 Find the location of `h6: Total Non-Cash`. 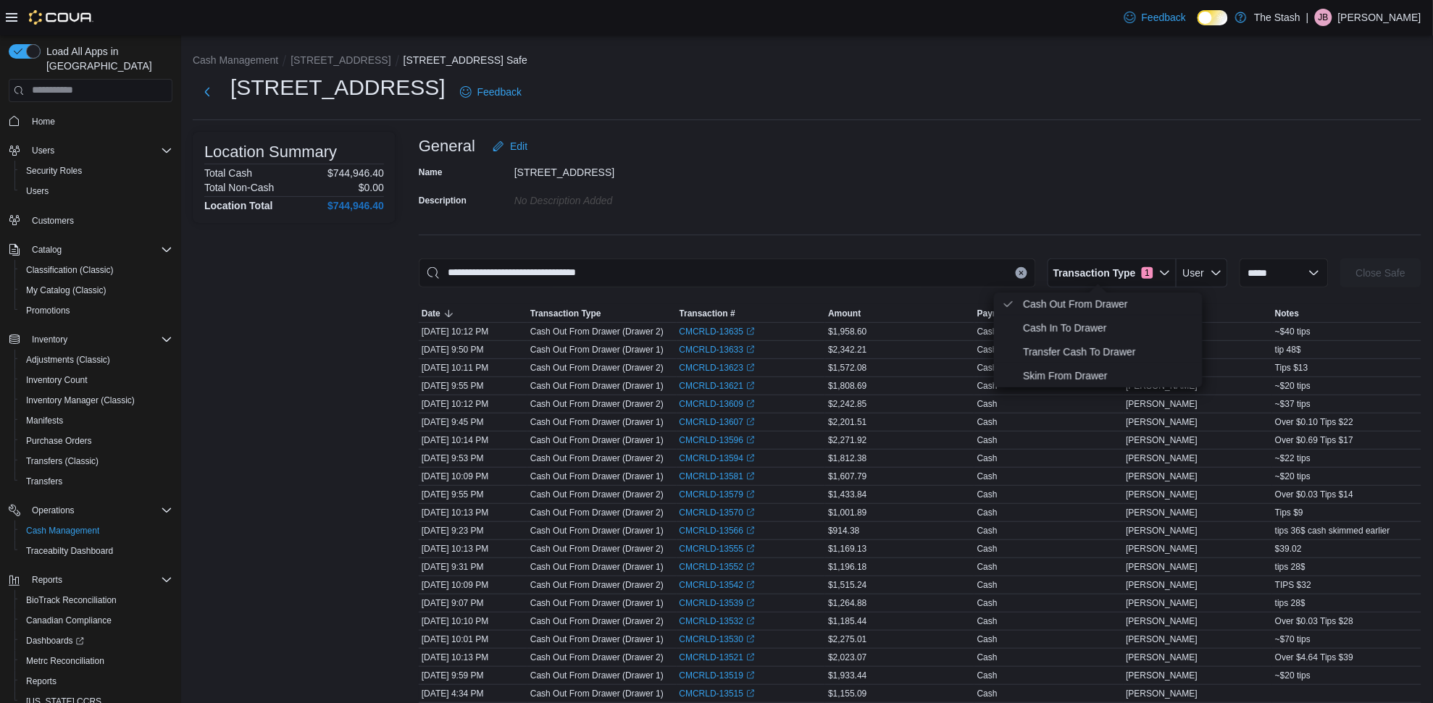

h6: Total Non-Cash is located at coordinates (239, 188).